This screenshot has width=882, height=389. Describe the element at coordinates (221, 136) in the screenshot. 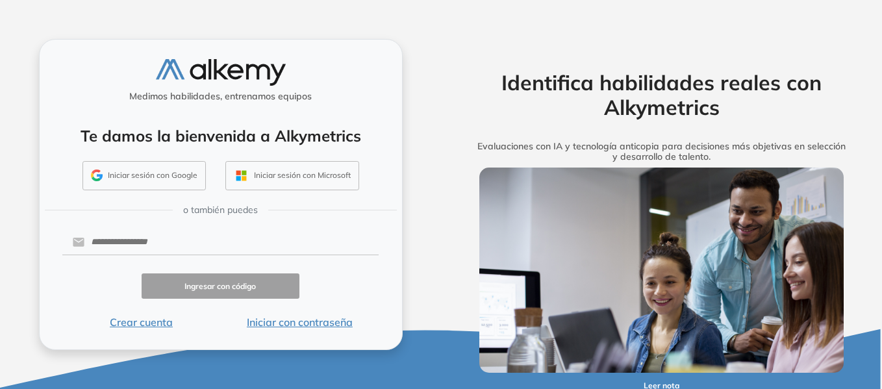

I see `h4: Te damos la bienvenida a Alkymetrics` at that location.